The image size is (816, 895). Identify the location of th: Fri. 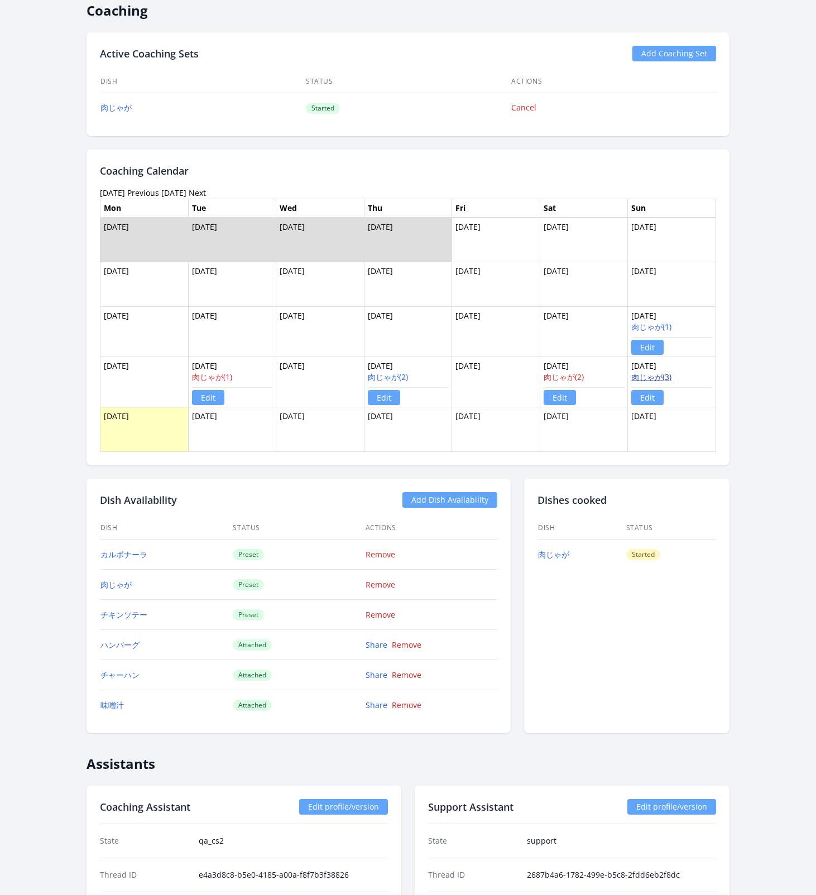
(496, 208).